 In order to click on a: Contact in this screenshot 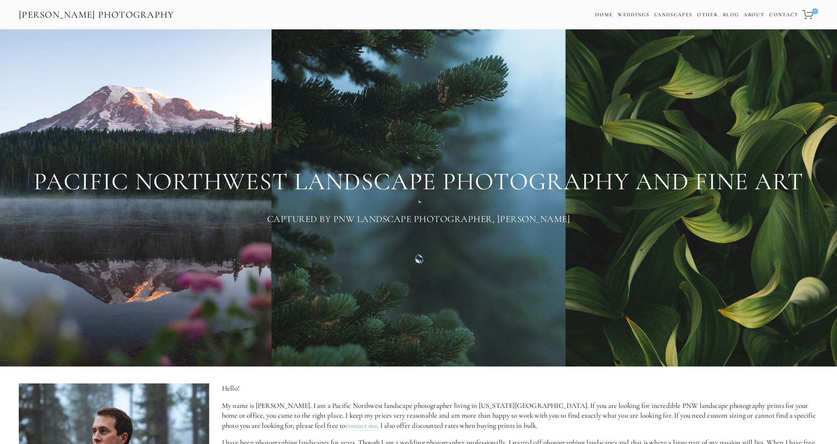, I will do `click(784, 15)`.